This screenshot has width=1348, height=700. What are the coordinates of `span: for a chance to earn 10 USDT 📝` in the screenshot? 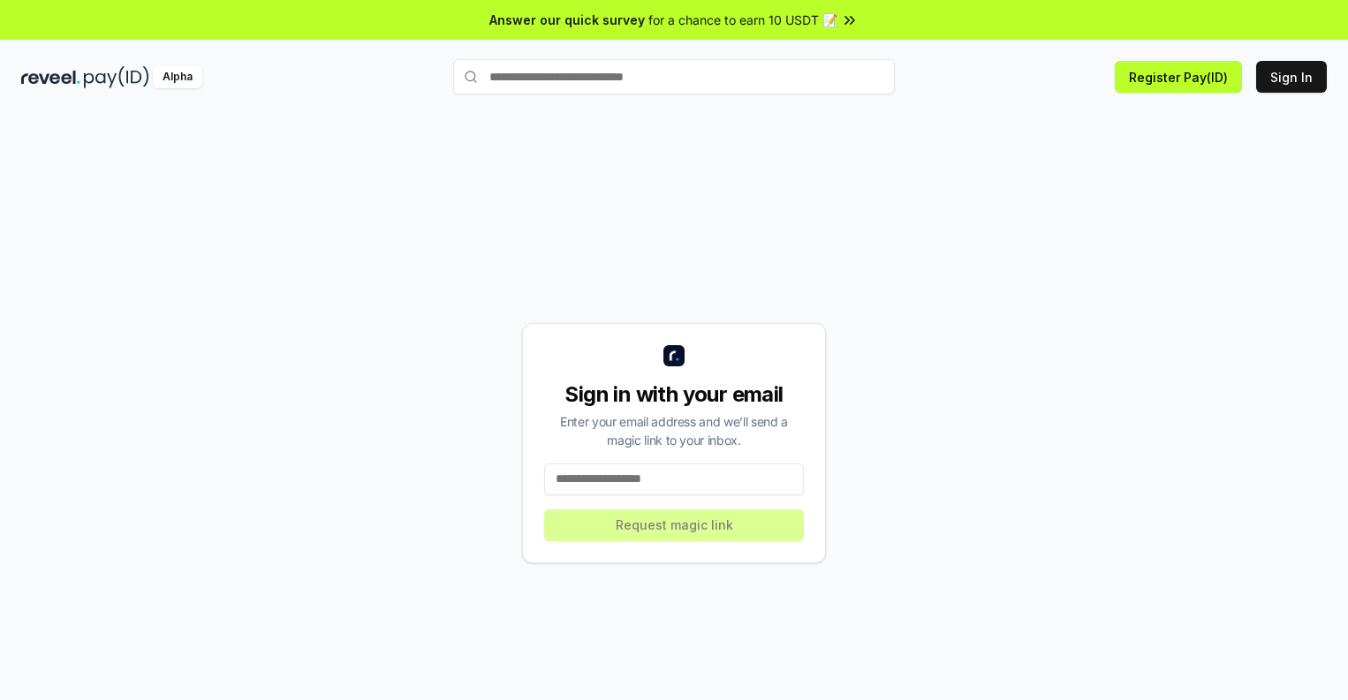 It's located at (743, 19).